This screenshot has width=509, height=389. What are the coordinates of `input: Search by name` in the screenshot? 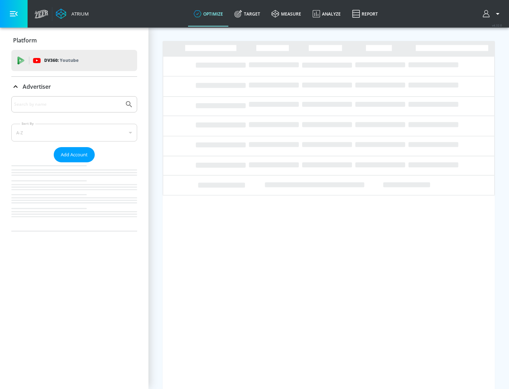 It's located at (68, 104).